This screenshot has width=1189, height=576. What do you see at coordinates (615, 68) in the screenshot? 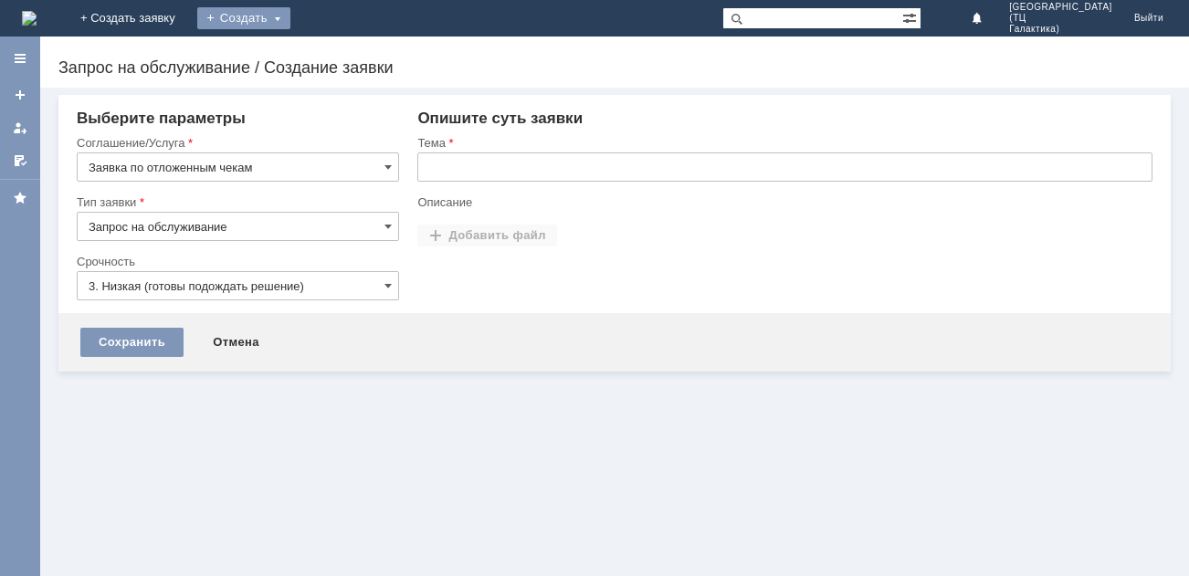
I see `div: Запрос на обслуживание / Создание заявки` at bounding box center [615, 68].